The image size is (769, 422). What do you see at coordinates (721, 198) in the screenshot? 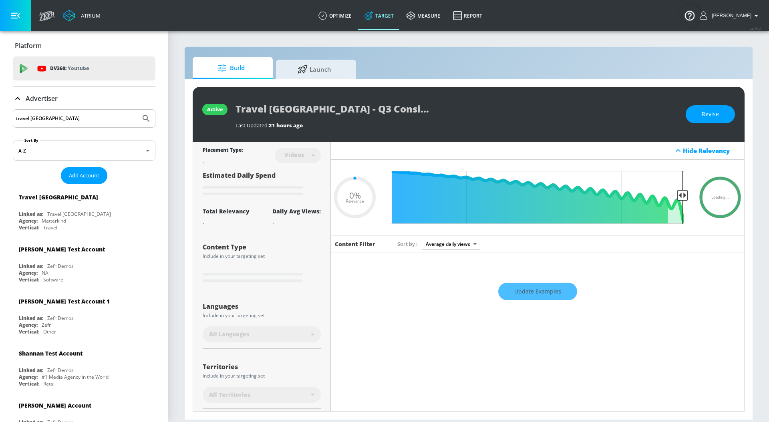
I see `span: Loading...` at bounding box center [721, 198].